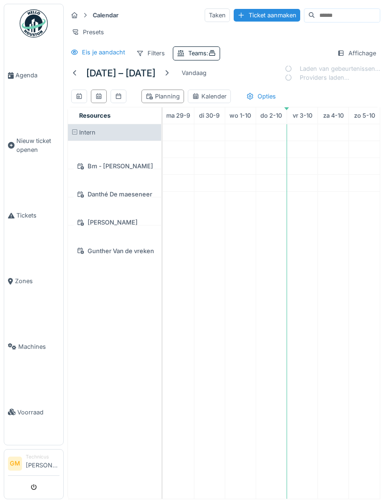  What do you see at coordinates (357, 53) in the screenshot?
I see `div: Affichage` at bounding box center [357, 53].